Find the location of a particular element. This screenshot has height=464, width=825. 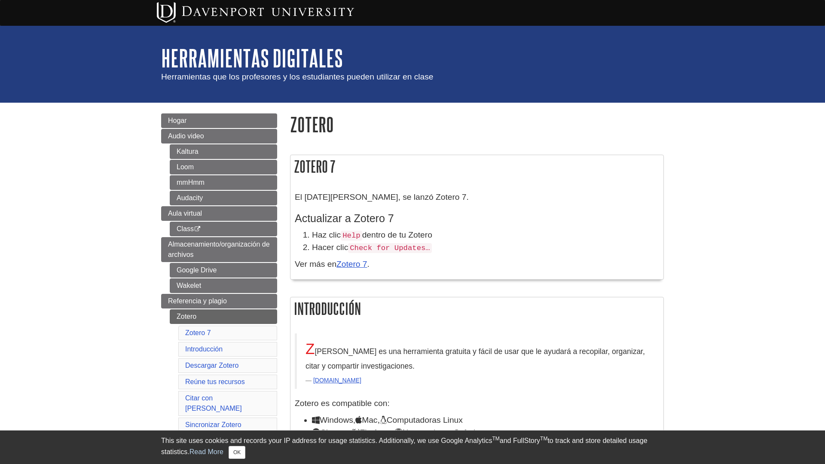

code: Check for Updates… is located at coordinates (390, 248).